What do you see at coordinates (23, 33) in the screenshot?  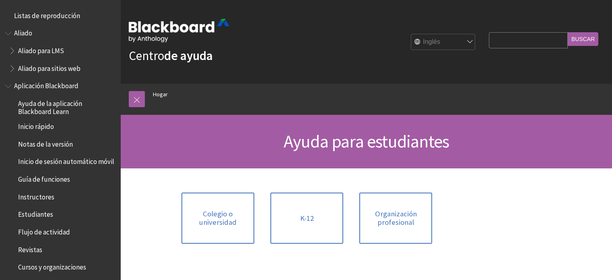 I see `font: Aliado` at bounding box center [23, 33].